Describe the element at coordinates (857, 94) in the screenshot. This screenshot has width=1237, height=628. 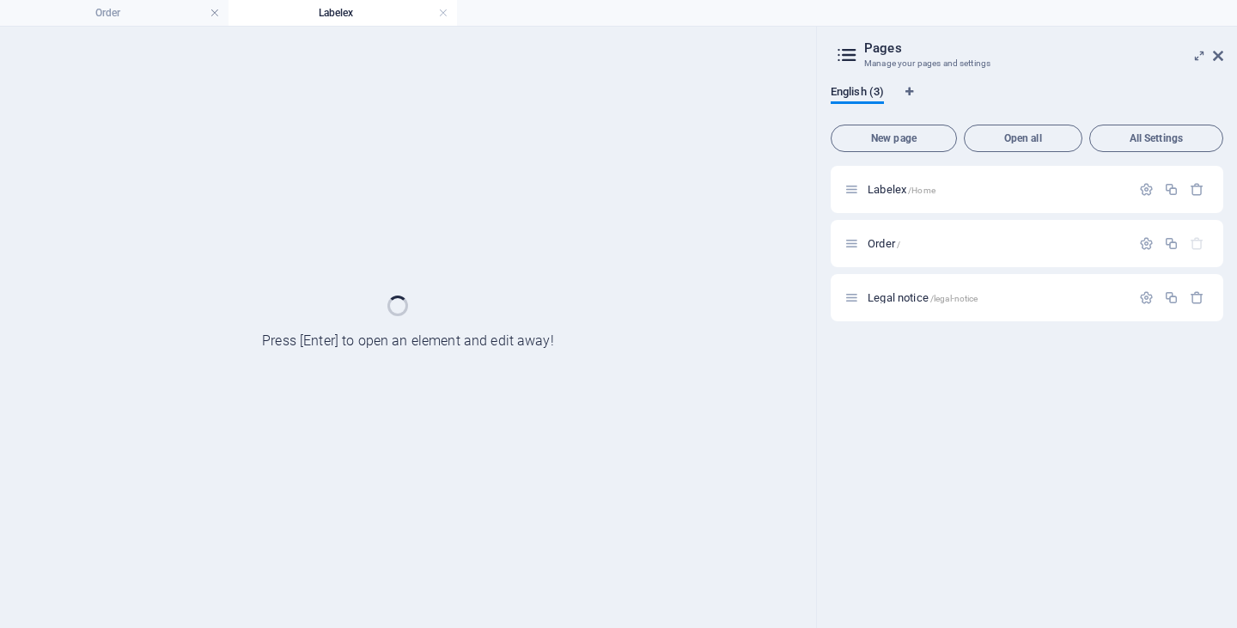
I see `span: English (3)` at that location.